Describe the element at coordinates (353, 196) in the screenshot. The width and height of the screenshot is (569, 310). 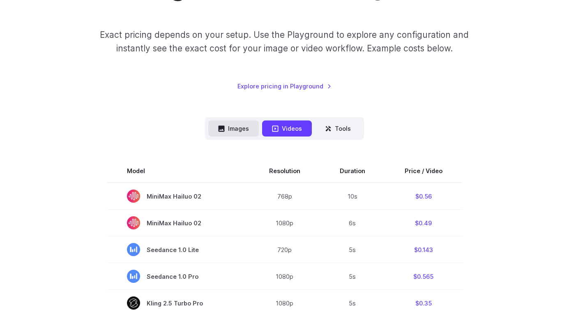
I see `td: 10s` at that location.